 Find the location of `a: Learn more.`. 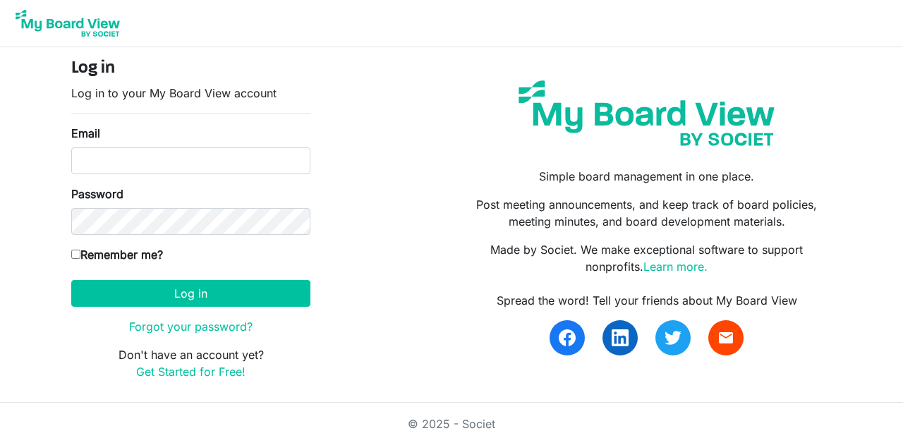

a: Learn more. is located at coordinates (675, 267).